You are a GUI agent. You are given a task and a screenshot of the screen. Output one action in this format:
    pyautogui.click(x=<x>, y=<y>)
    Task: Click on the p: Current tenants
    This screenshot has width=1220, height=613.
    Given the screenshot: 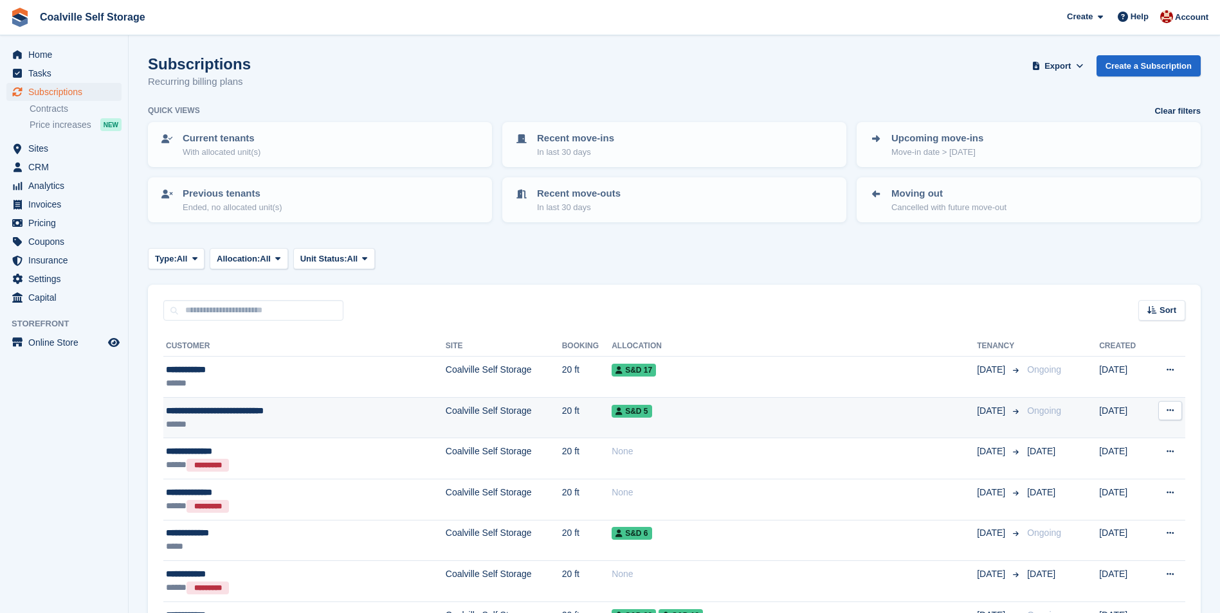 What is the action you would take?
    pyautogui.click(x=221, y=138)
    